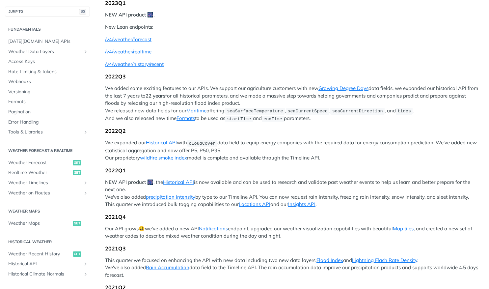 This screenshot has width=489, height=289. Describe the element at coordinates (292, 170) in the screenshot. I see `div: 2022Q1` at that location.